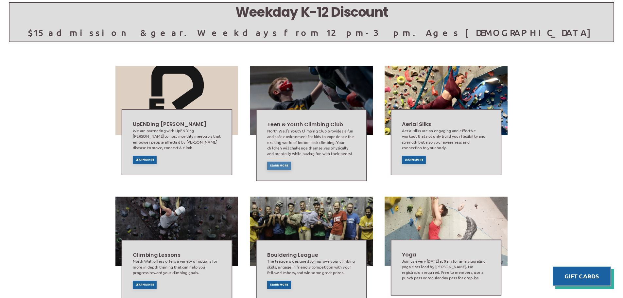  I want to click on h2: Aerial Silks, so click(446, 124).